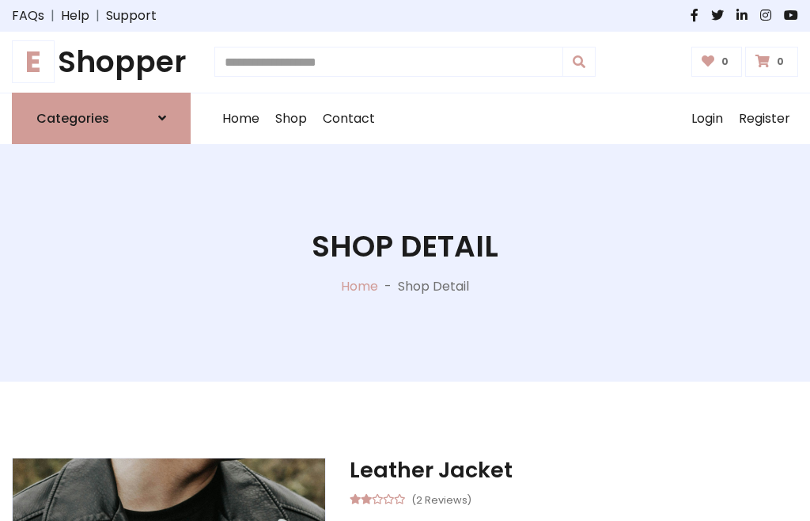 The height and width of the screenshot is (521, 810). What do you see at coordinates (441, 498) in the screenshot?
I see `small: (2 Reviews)` at bounding box center [441, 498].